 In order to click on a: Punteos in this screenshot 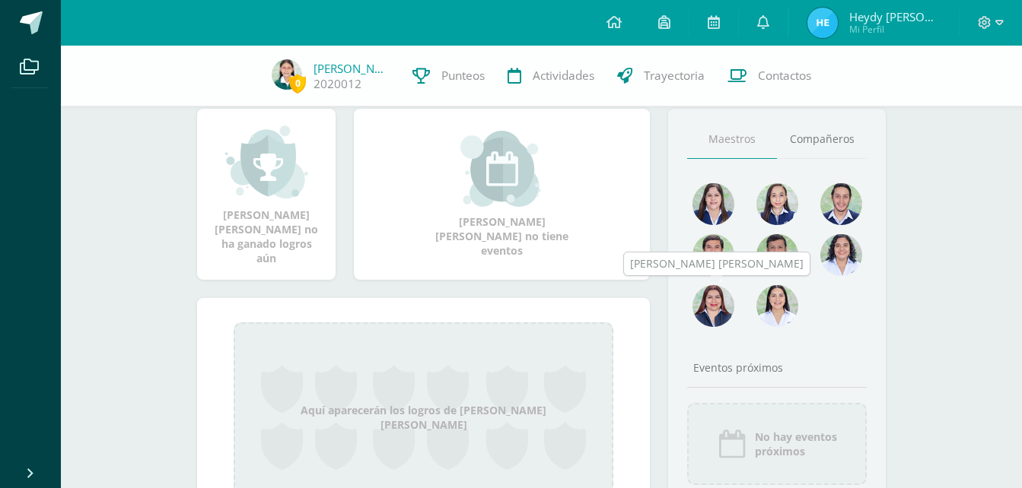, I will do `click(448, 76)`.